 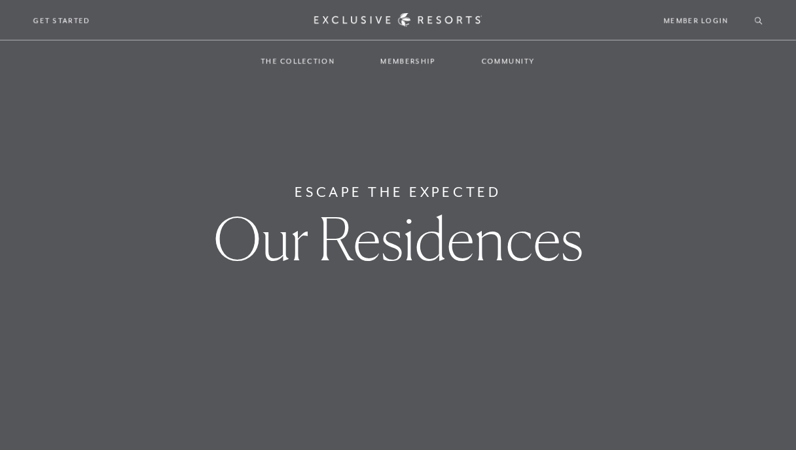 I want to click on a: Get Started, so click(x=62, y=20).